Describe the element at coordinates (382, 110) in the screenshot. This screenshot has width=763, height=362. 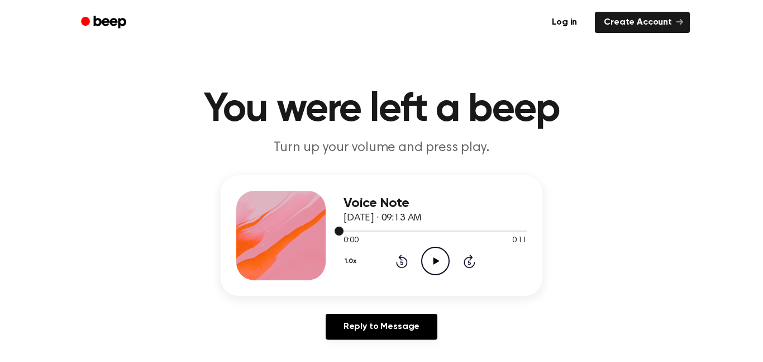
I see `h1: You were left a beep` at that location.